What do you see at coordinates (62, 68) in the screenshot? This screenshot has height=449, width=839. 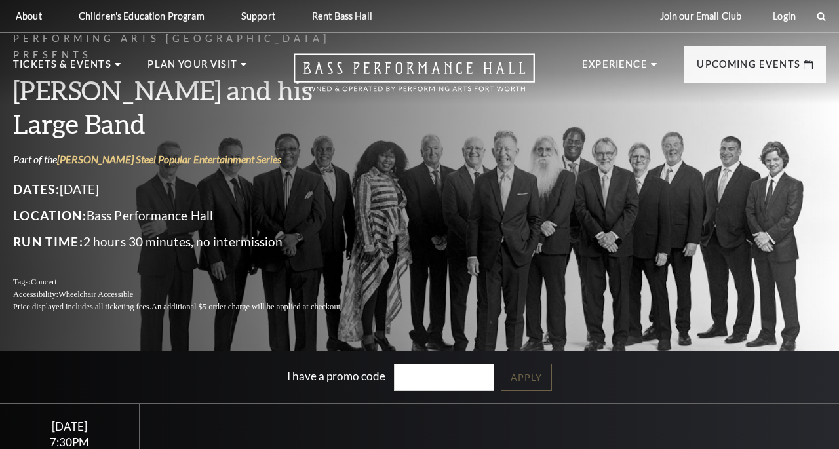 I see `p: Tickets & Events` at bounding box center [62, 68].